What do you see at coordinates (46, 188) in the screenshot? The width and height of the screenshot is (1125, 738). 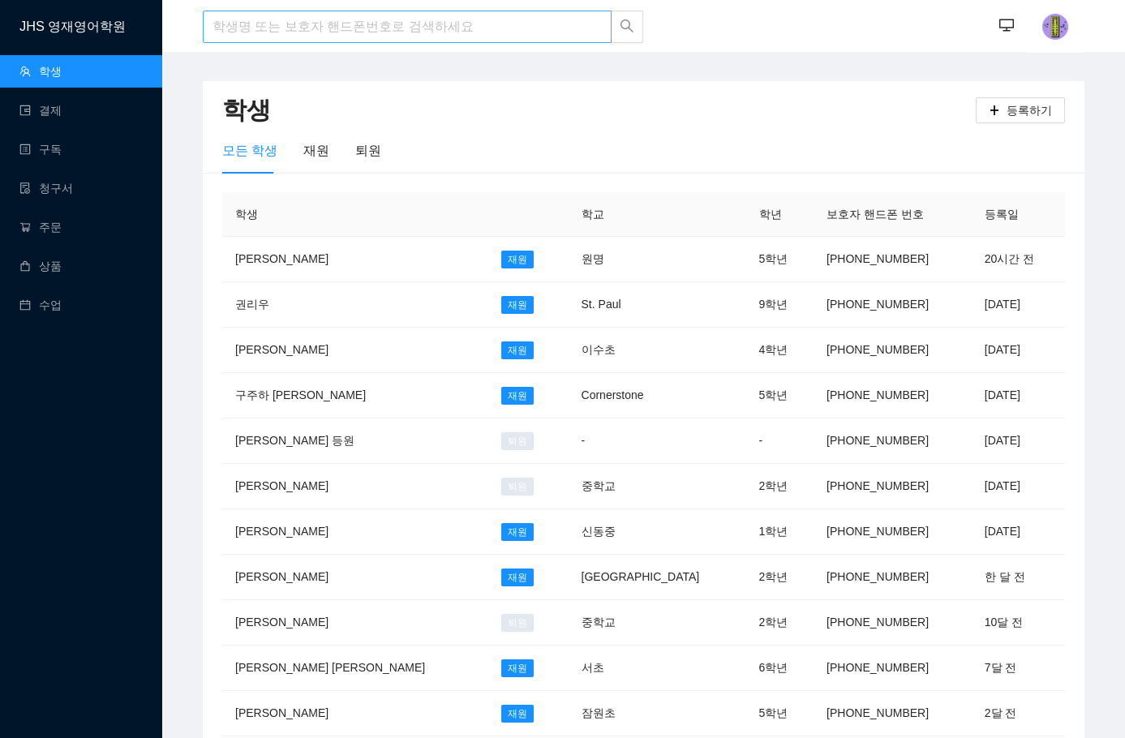 I see `a: file-done청구서` at bounding box center [46, 188].